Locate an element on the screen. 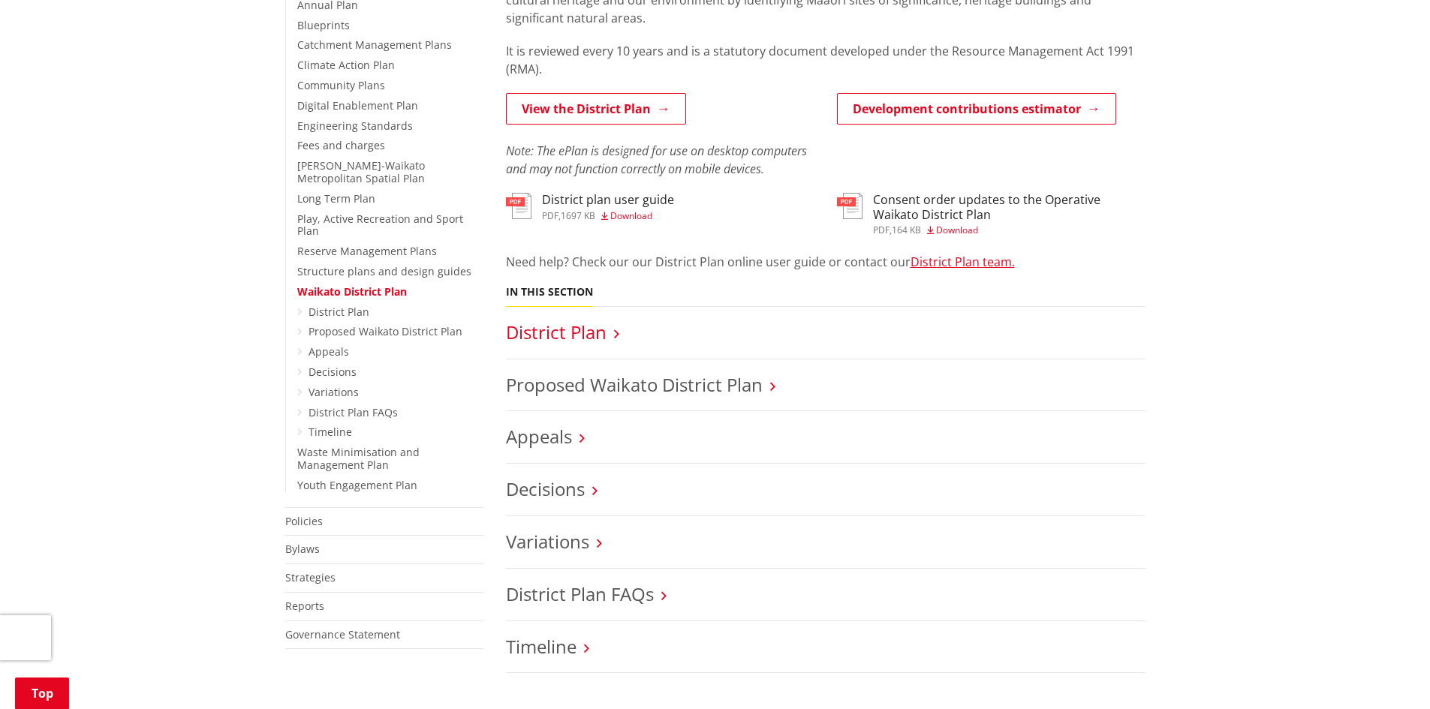  h5: In this section is located at coordinates (550, 292).